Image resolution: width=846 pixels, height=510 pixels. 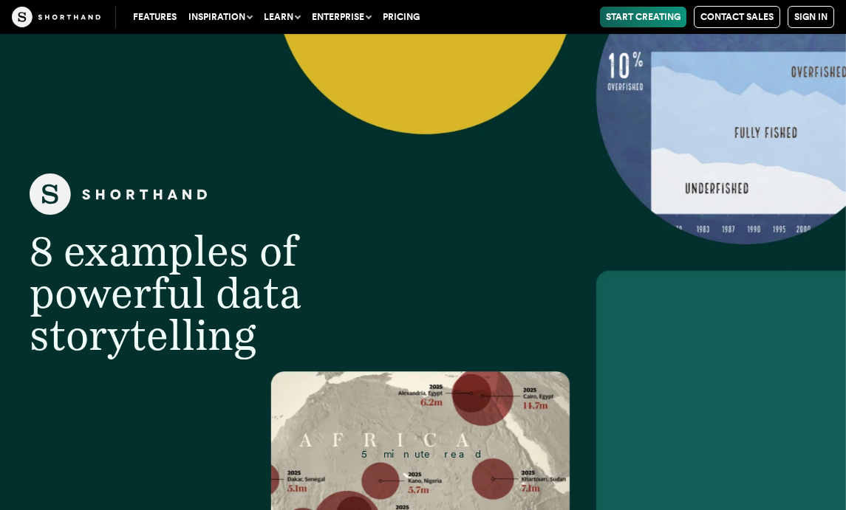 I want to click on a: Features, so click(x=154, y=17).